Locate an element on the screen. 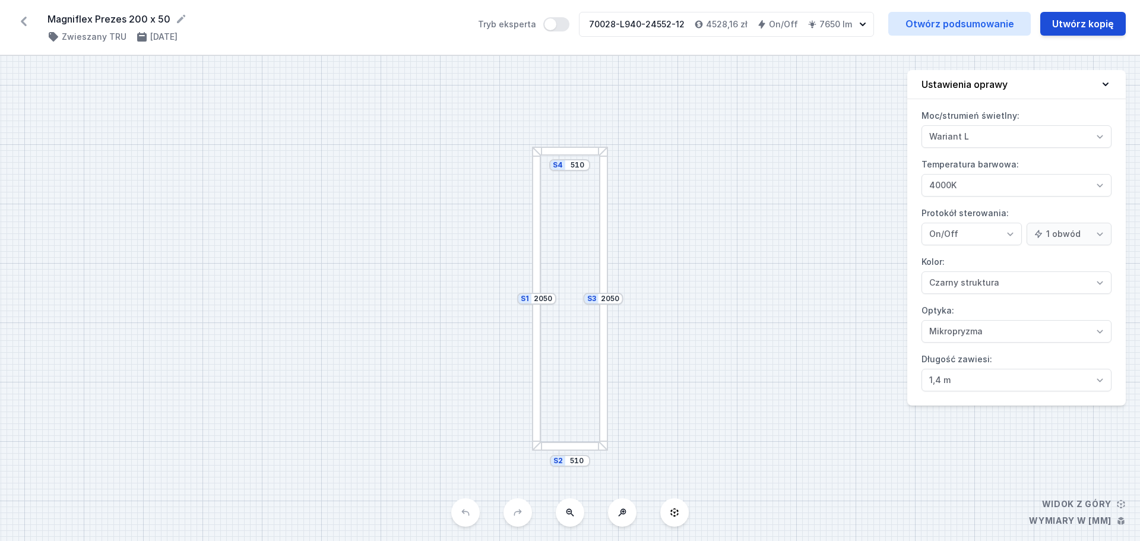  button: 70028-L940-24552-124528,16 złOn/Off7650 lm is located at coordinates (726, 24).